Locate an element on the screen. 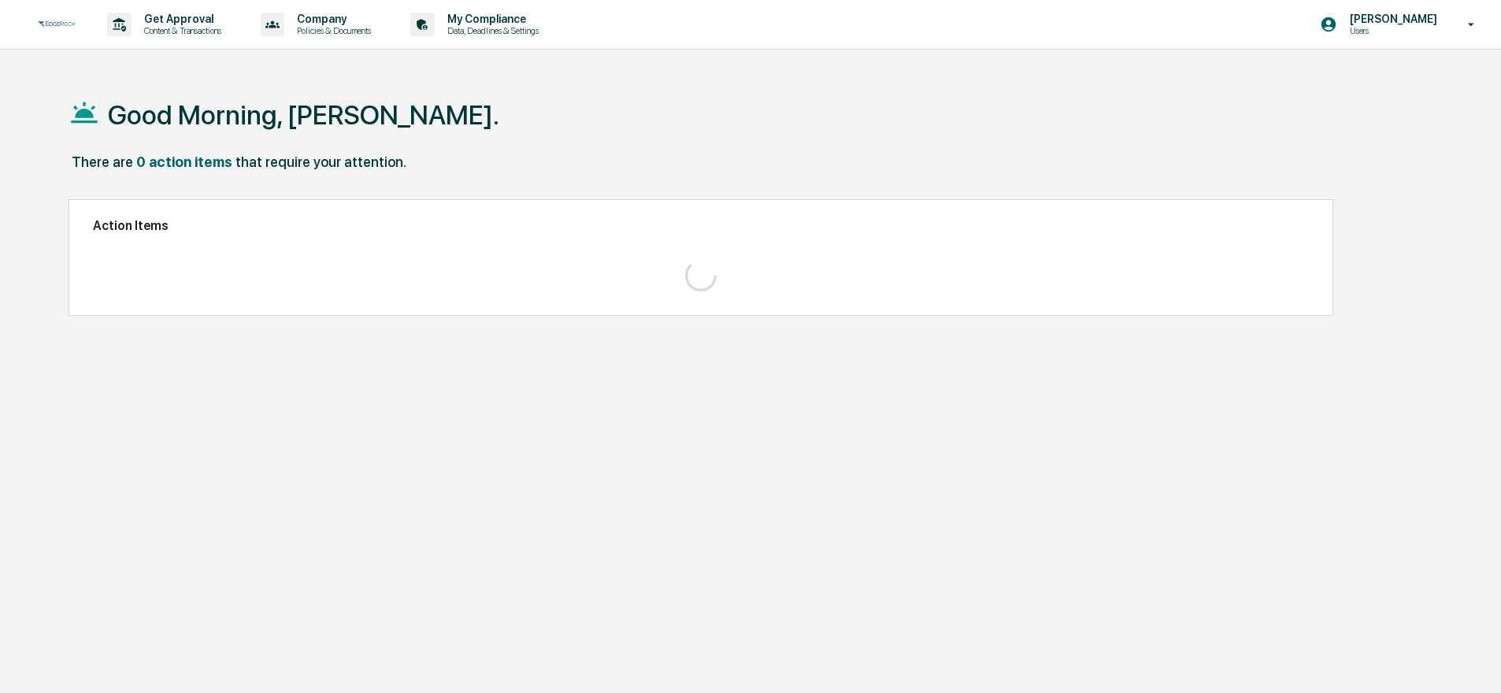 Image resolution: width=1501 pixels, height=693 pixels. p: Policies & Documents is located at coordinates (332, 31).